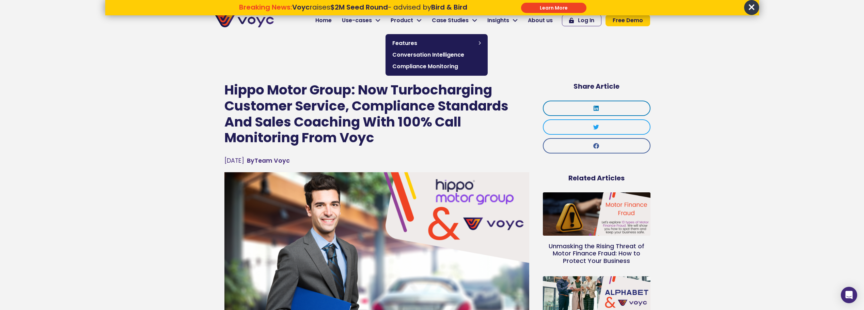 This screenshot has width=864, height=310. Describe the element at coordinates (437, 55) in the screenshot. I see `span: Conversation Intelligence` at that location.